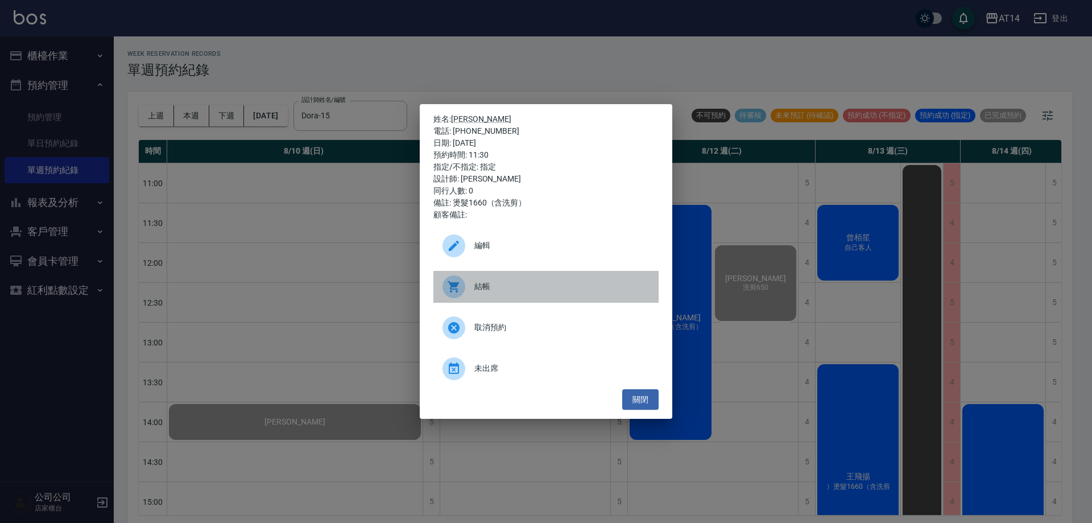 The width and height of the screenshot is (1092, 523). I want to click on div: 未出席, so click(546, 368).